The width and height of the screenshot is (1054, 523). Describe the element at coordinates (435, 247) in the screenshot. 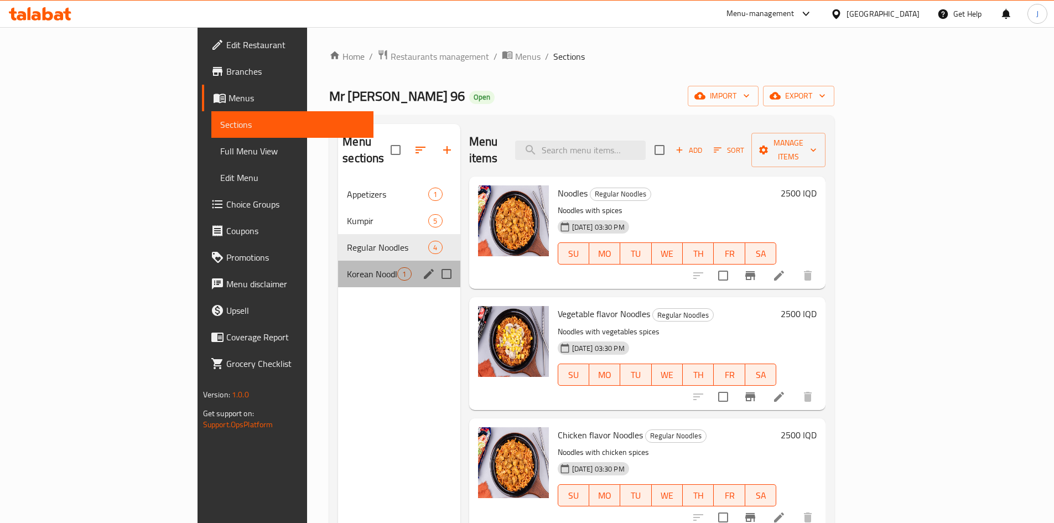

I see `span: 4` at that location.